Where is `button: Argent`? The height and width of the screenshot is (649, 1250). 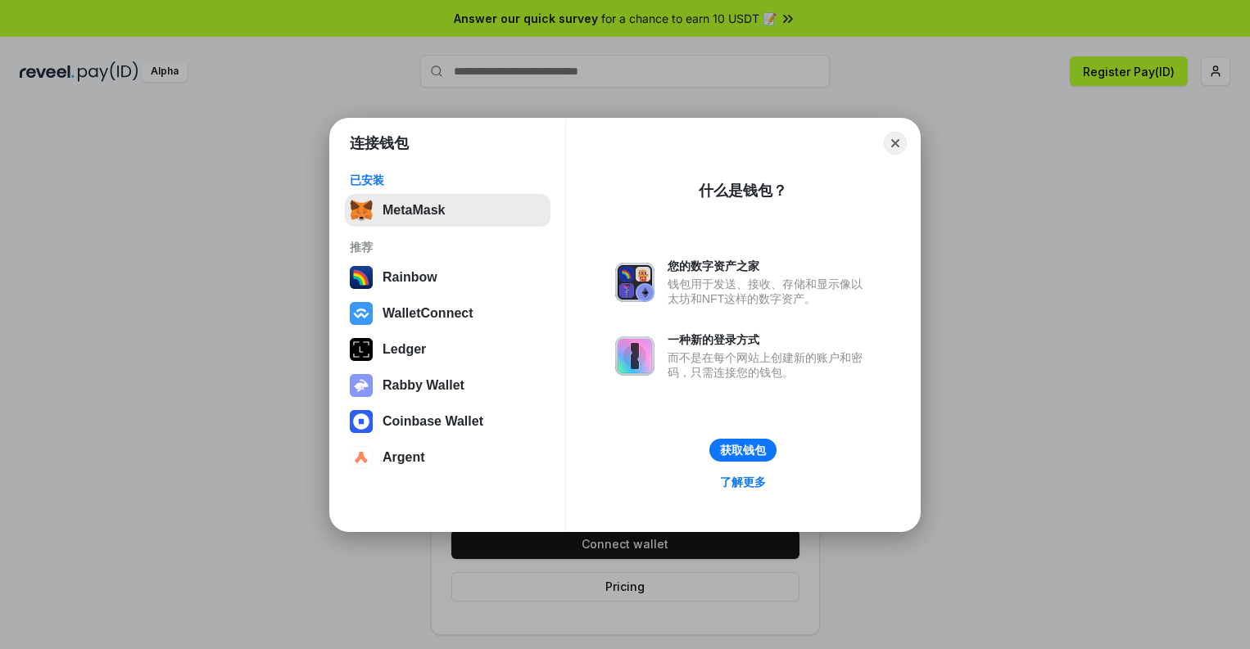 button: Argent is located at coordinates (447, 458).